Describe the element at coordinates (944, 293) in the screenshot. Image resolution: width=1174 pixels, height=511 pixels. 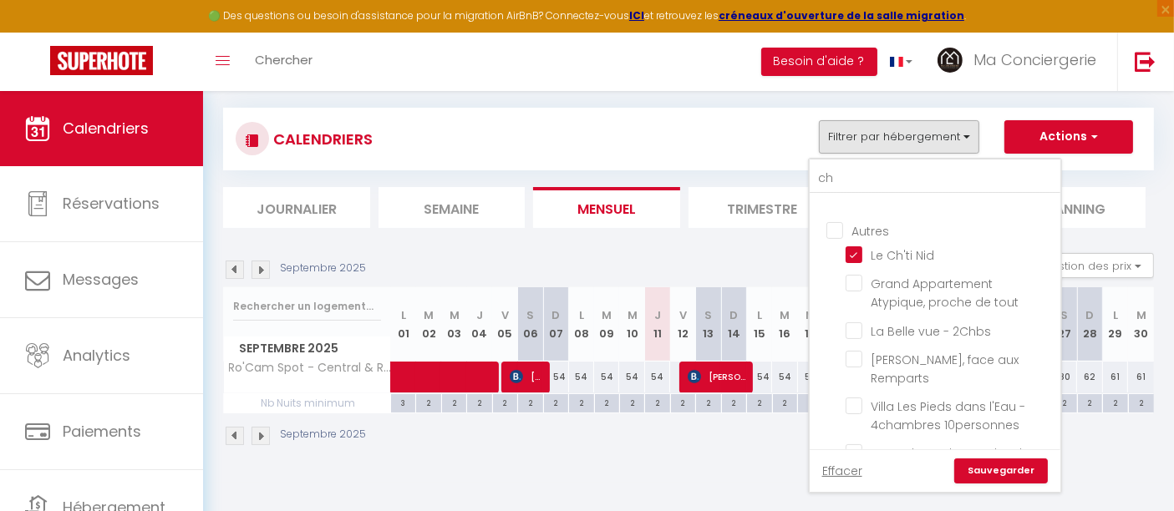
I see `span: Grand Appartement Atypique, proche de tout` at that location.